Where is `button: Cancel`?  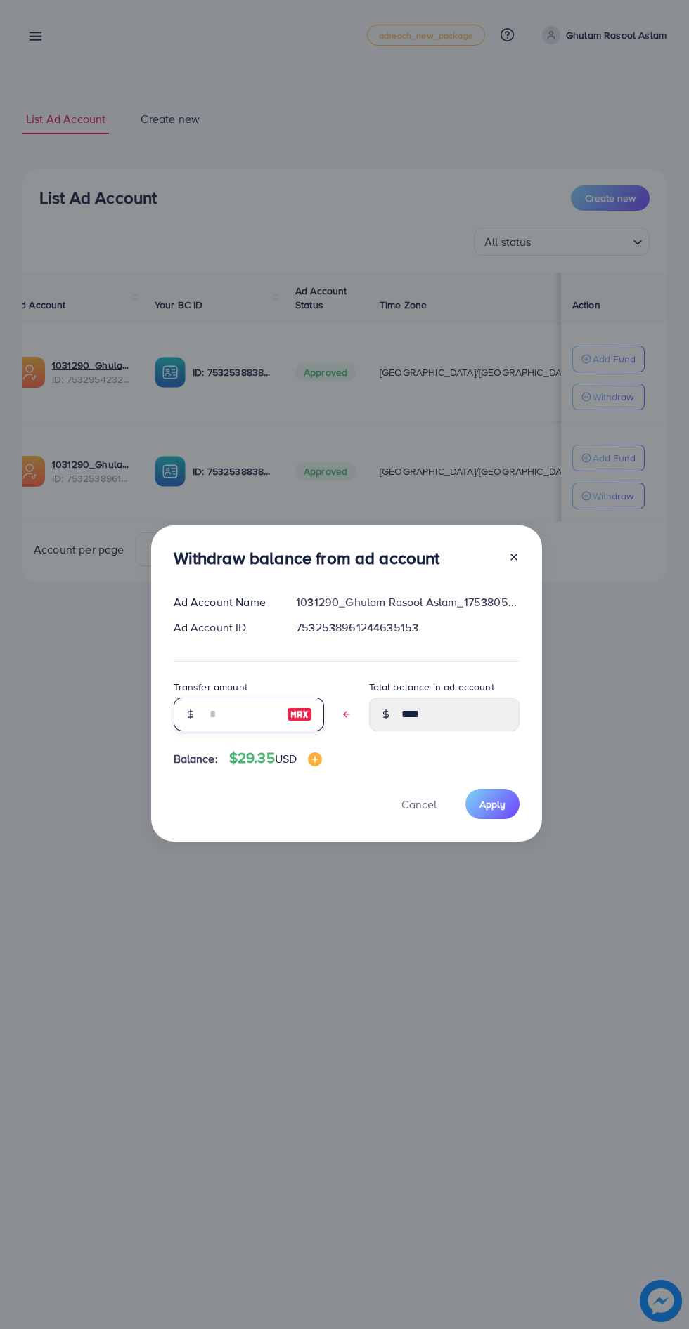
button: Cancel is located at coordinates (419, 804).